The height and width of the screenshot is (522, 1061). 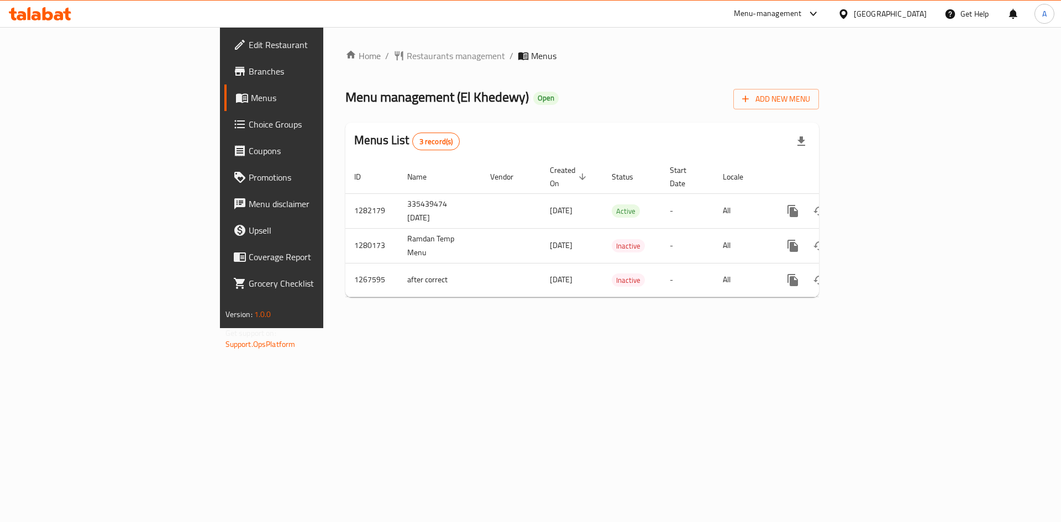 What do you see at coordinates (318, 204) in the screenshot?
I see `span: Menu disclaimer` at bounding box center [318, 204].